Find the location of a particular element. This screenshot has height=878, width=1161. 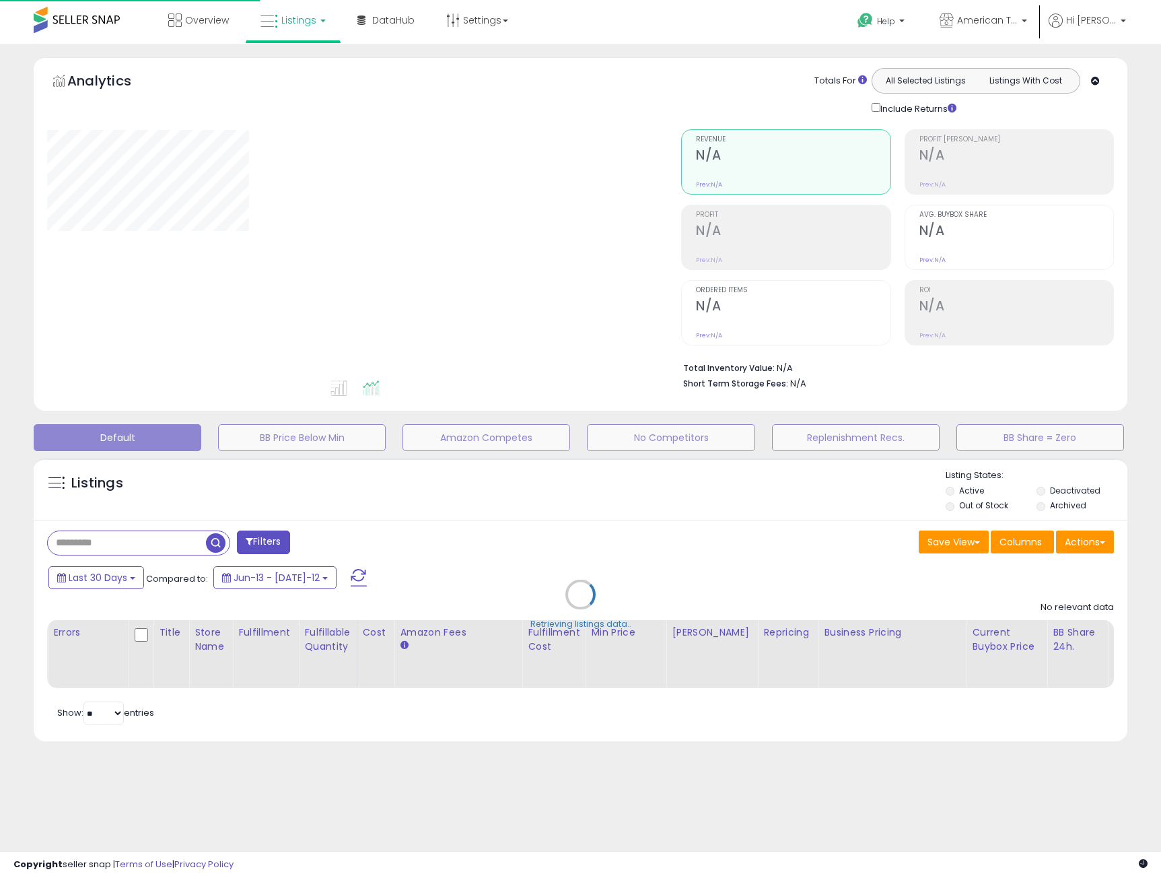

span: Listings is located at coordinates (299, 20).